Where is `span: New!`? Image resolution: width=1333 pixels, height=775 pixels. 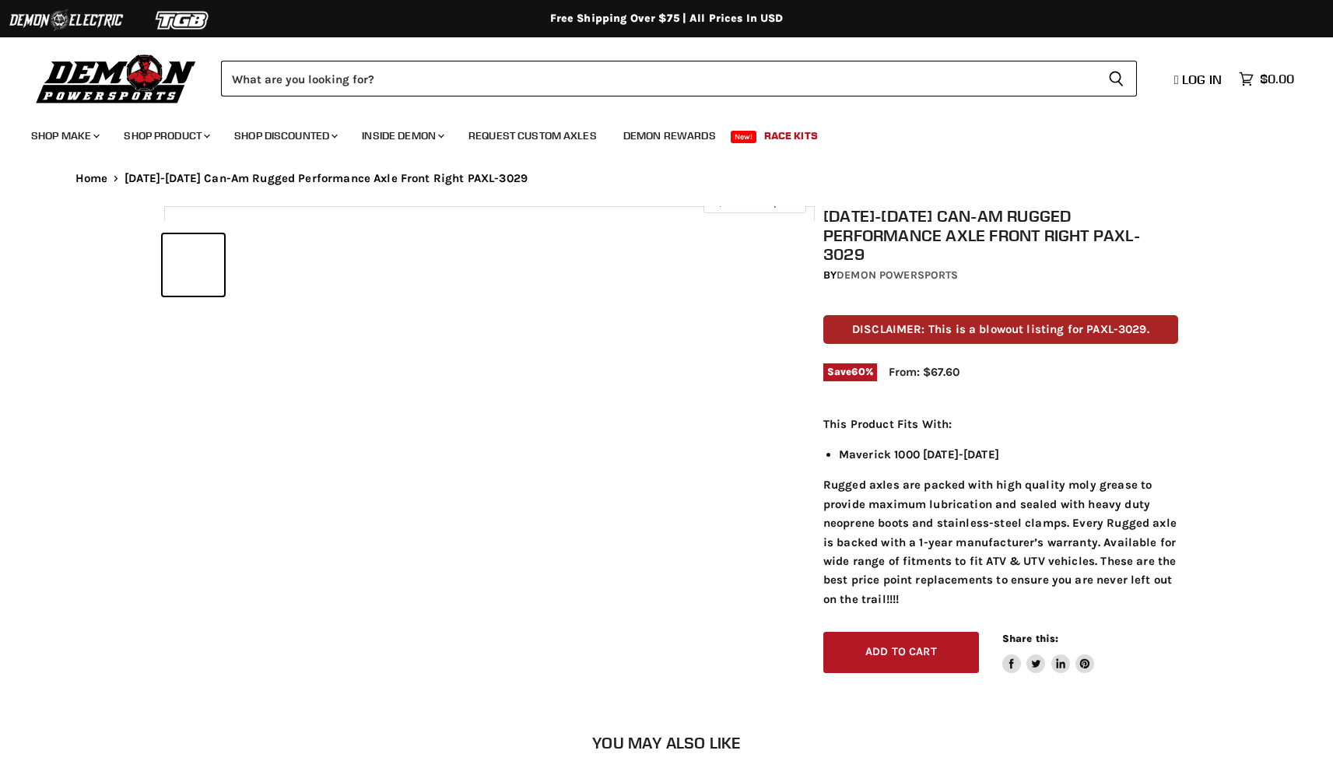 span: New! is located at coordinates (744, 137).